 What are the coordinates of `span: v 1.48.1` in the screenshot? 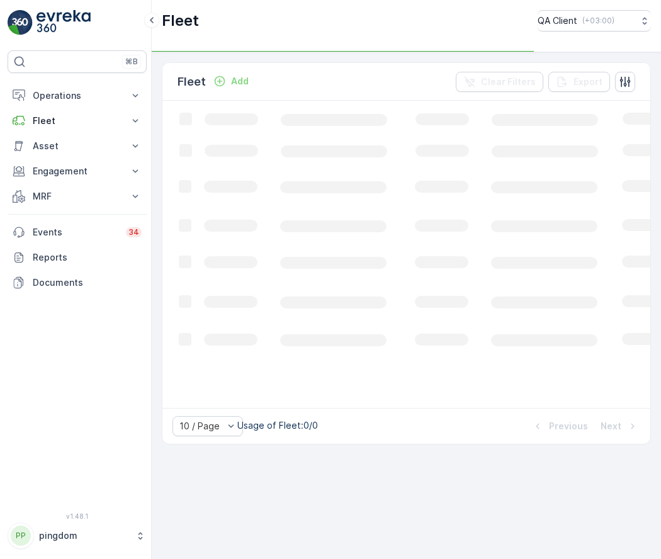 It's located at (77, 516).